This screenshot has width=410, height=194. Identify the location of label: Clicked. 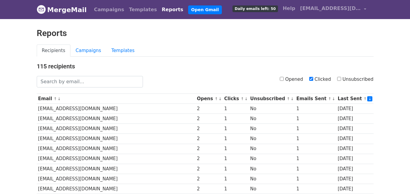
(320, 79).